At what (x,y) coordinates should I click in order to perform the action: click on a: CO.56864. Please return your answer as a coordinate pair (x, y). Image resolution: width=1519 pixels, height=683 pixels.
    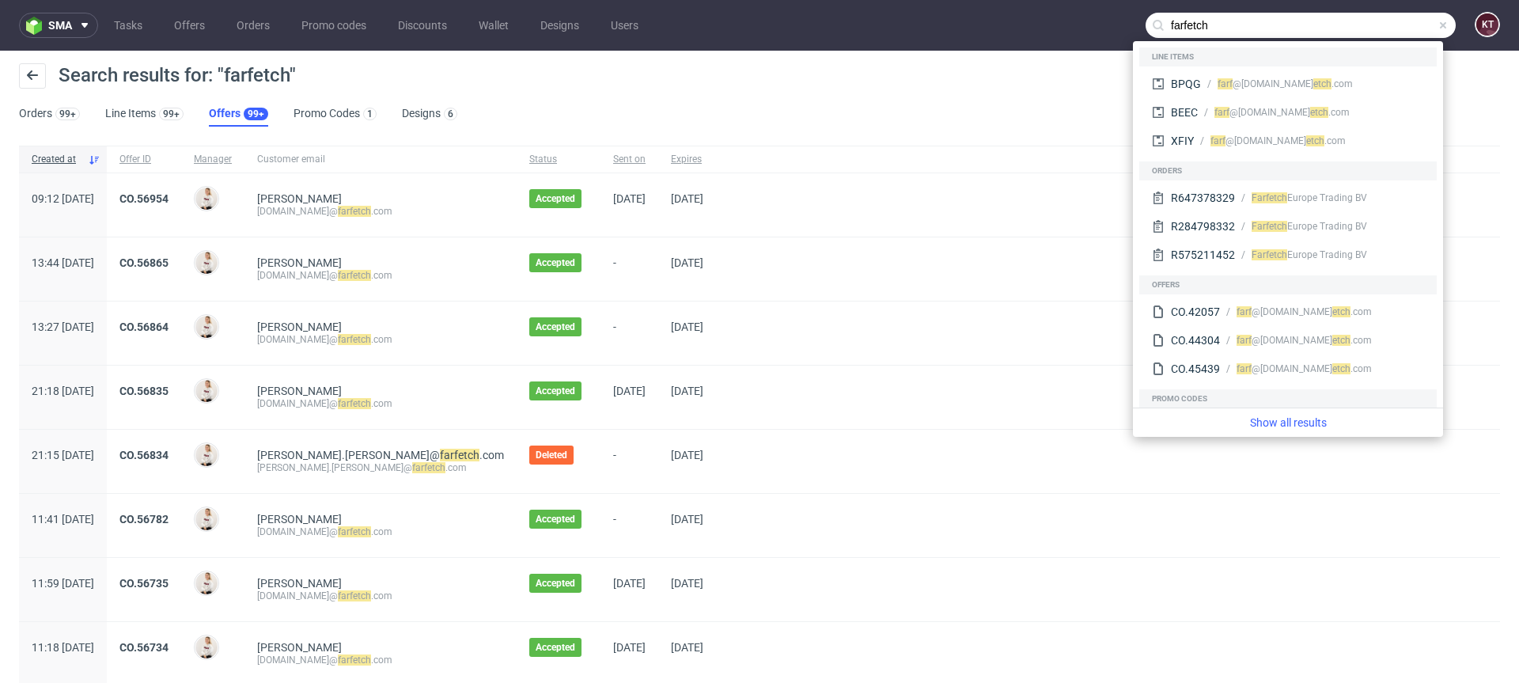
    Looking at the image, I should click on (144, 327).